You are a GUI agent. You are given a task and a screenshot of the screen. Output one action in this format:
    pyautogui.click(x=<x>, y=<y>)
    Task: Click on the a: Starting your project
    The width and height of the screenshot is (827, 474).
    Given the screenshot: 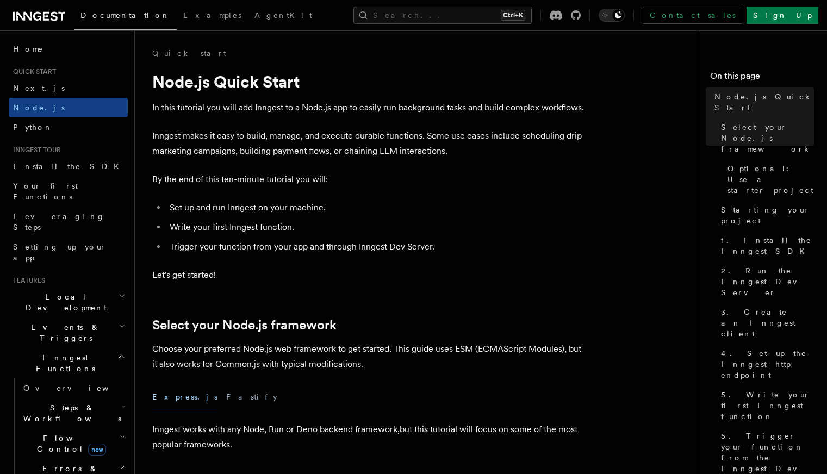 What is the action you would take?
    pyautogui.click(x=765, y=215)
    